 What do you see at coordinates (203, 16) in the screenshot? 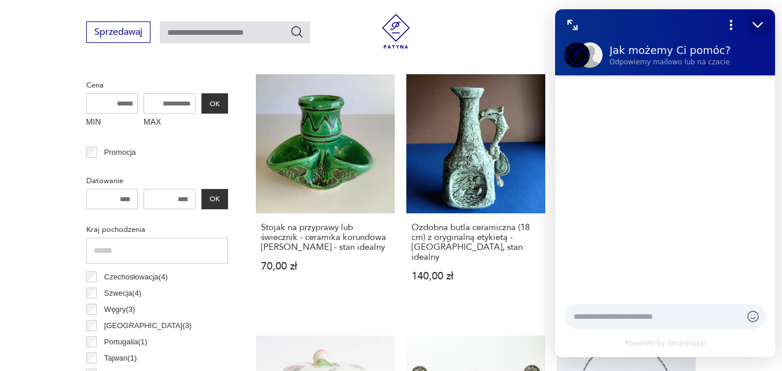
I see `button: Zmniejsz` at bounding box center [203, 16].